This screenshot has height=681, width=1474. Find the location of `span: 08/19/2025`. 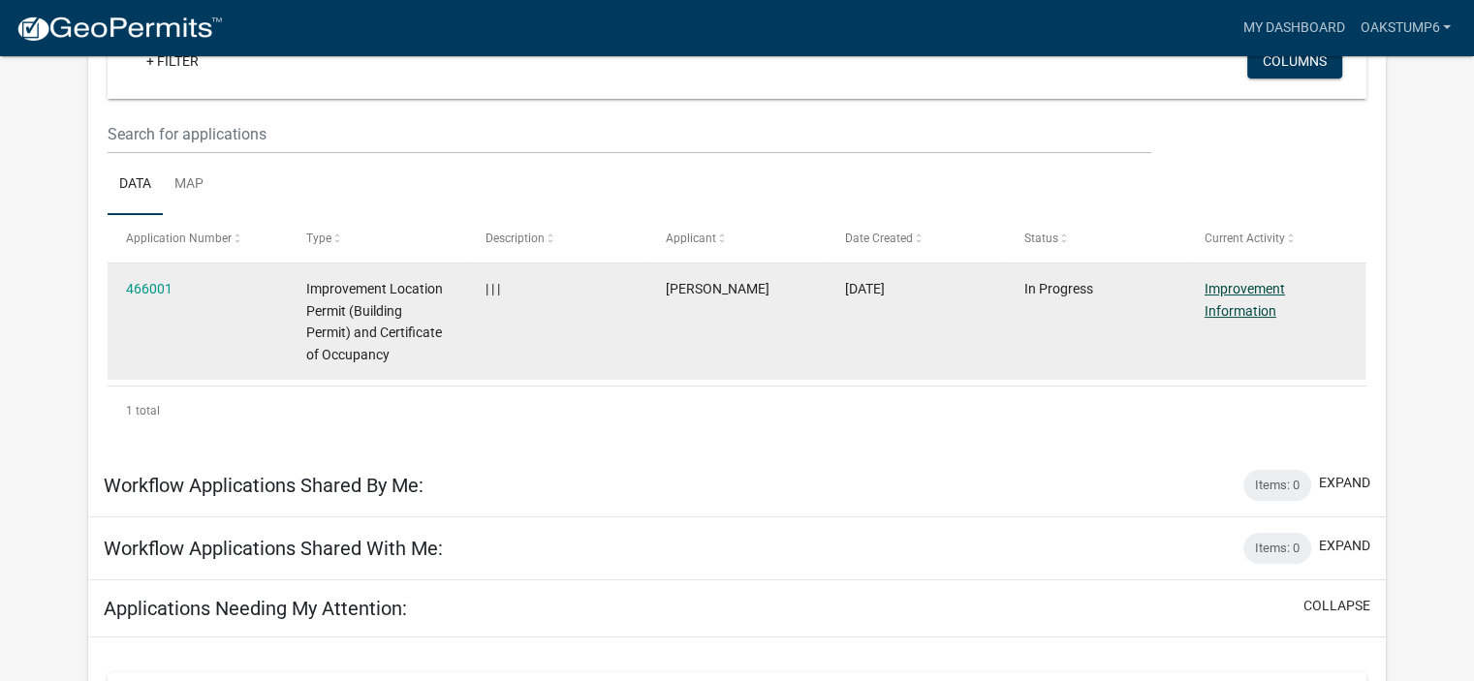

span: 08/19/2025 is located at coordinates (865, 289).